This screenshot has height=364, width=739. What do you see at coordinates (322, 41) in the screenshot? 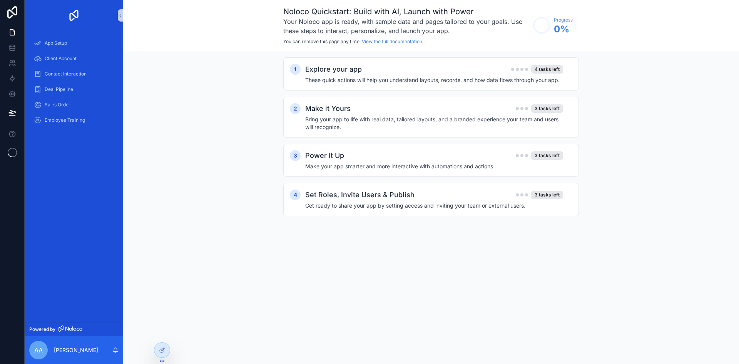
I see `span: You can remove this page any time.` at bounding box center [322, 41].